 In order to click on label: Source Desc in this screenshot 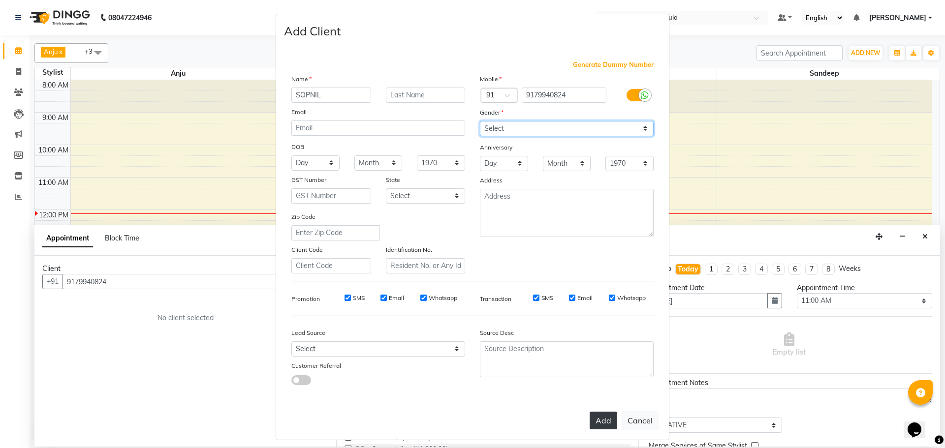, I will do `click(497, 333)`.